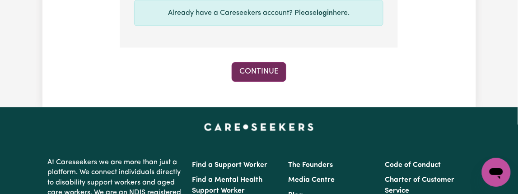 The image size is (518, 194). I want to click on a: Careseekers home page, so click(259, 127).